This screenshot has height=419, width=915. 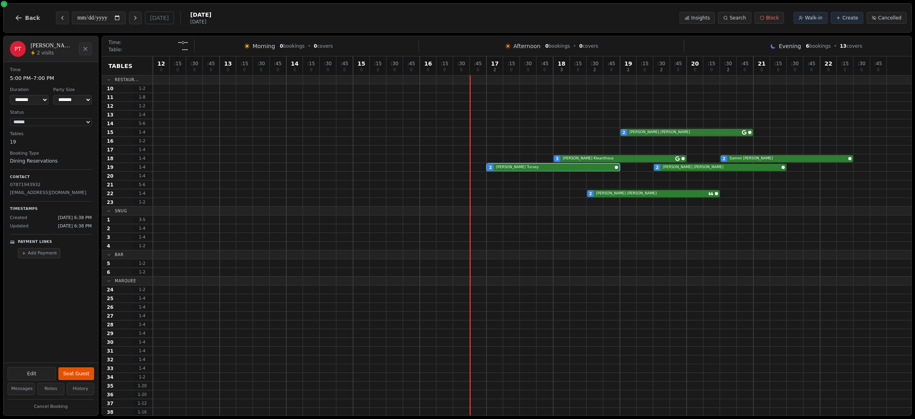 I want to click on span: 21, so click(x=110, y=185).